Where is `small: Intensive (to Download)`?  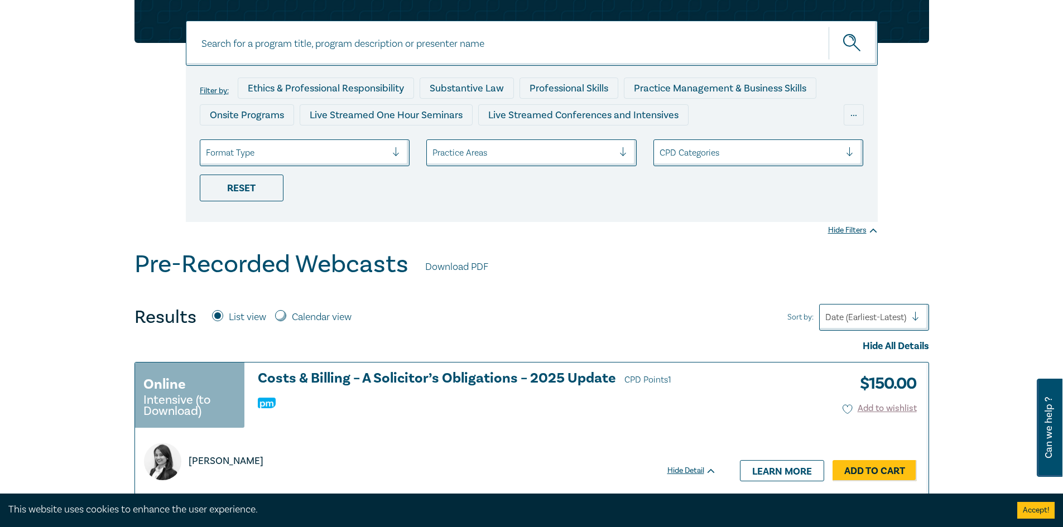
small: Intensive (to Download) is located at coordinates (190, 406).